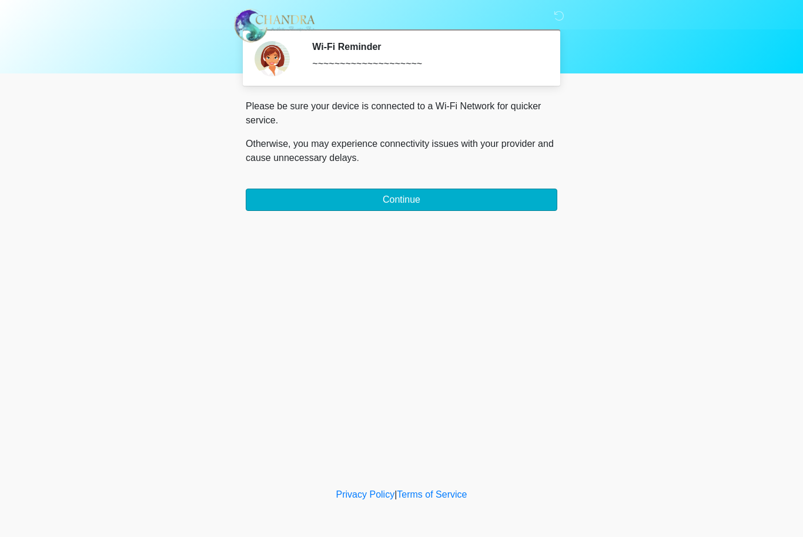 The width and height of the screenshot is (803, 537). What do you see at coordinates (401, 200) in the screenshot?
I see `button: Continue` at bounding box center [401, 200].